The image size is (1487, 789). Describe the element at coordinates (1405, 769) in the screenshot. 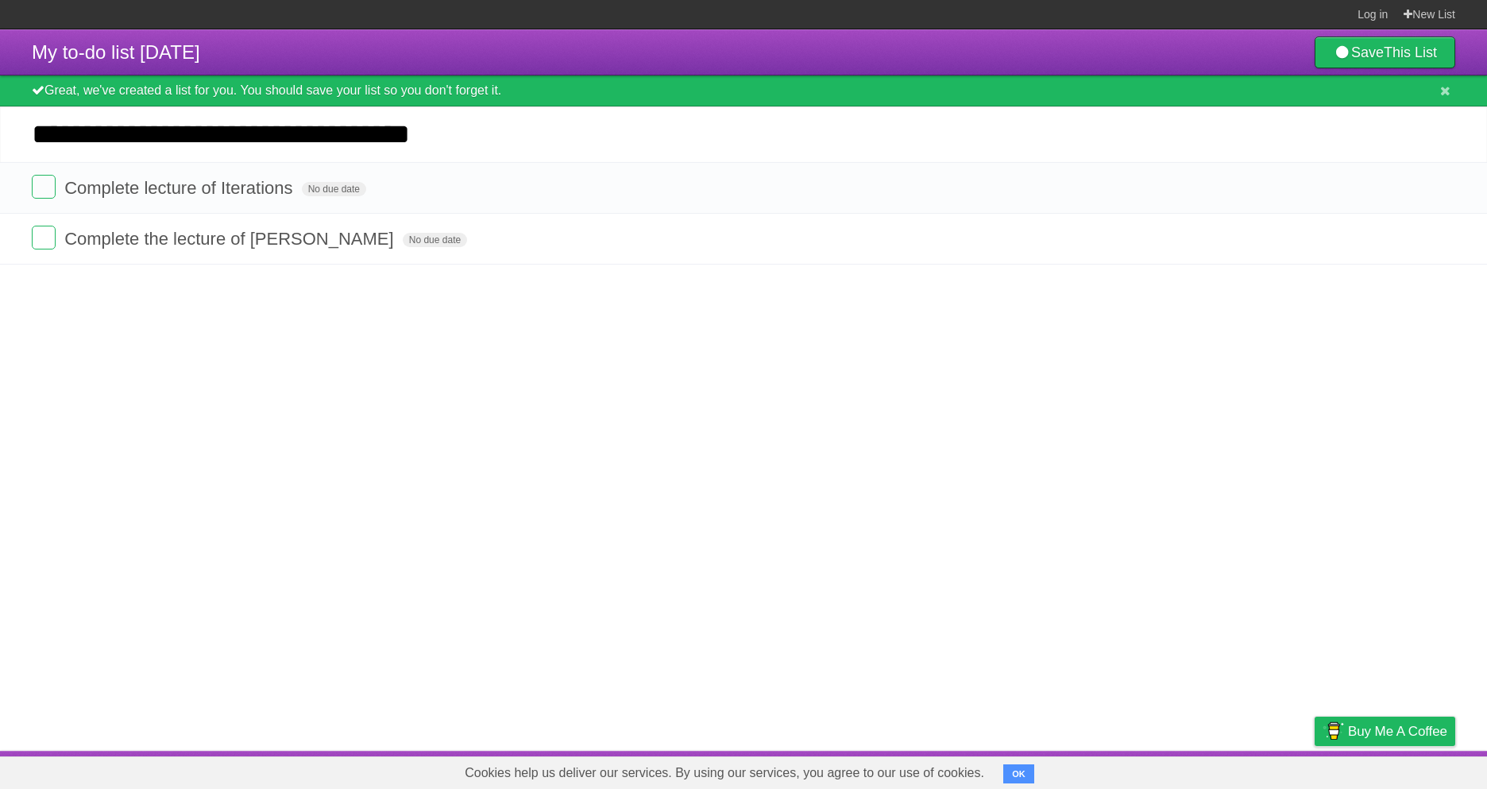

I see `a: Suggest a feature` at that location.